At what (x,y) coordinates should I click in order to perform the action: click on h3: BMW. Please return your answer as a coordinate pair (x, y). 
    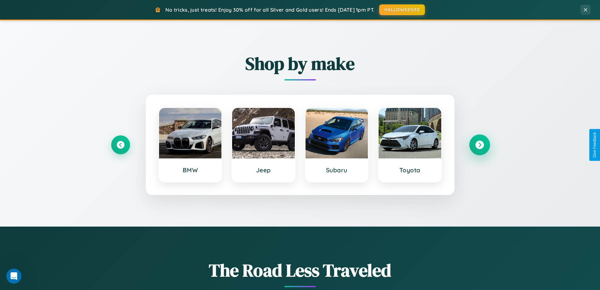
    Looking at the image, I should click on (190, 170).